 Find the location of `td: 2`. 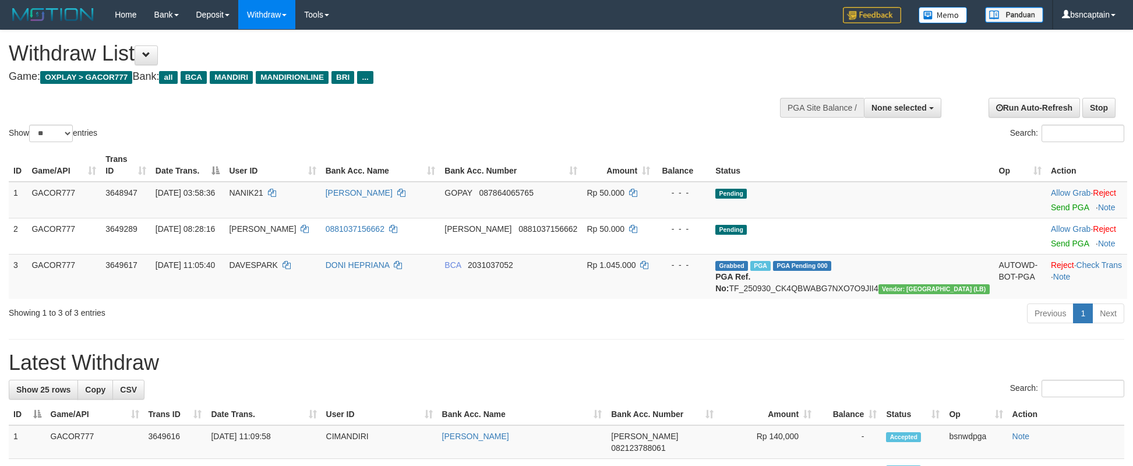

td: 2 is located at coordinates (17, 236).